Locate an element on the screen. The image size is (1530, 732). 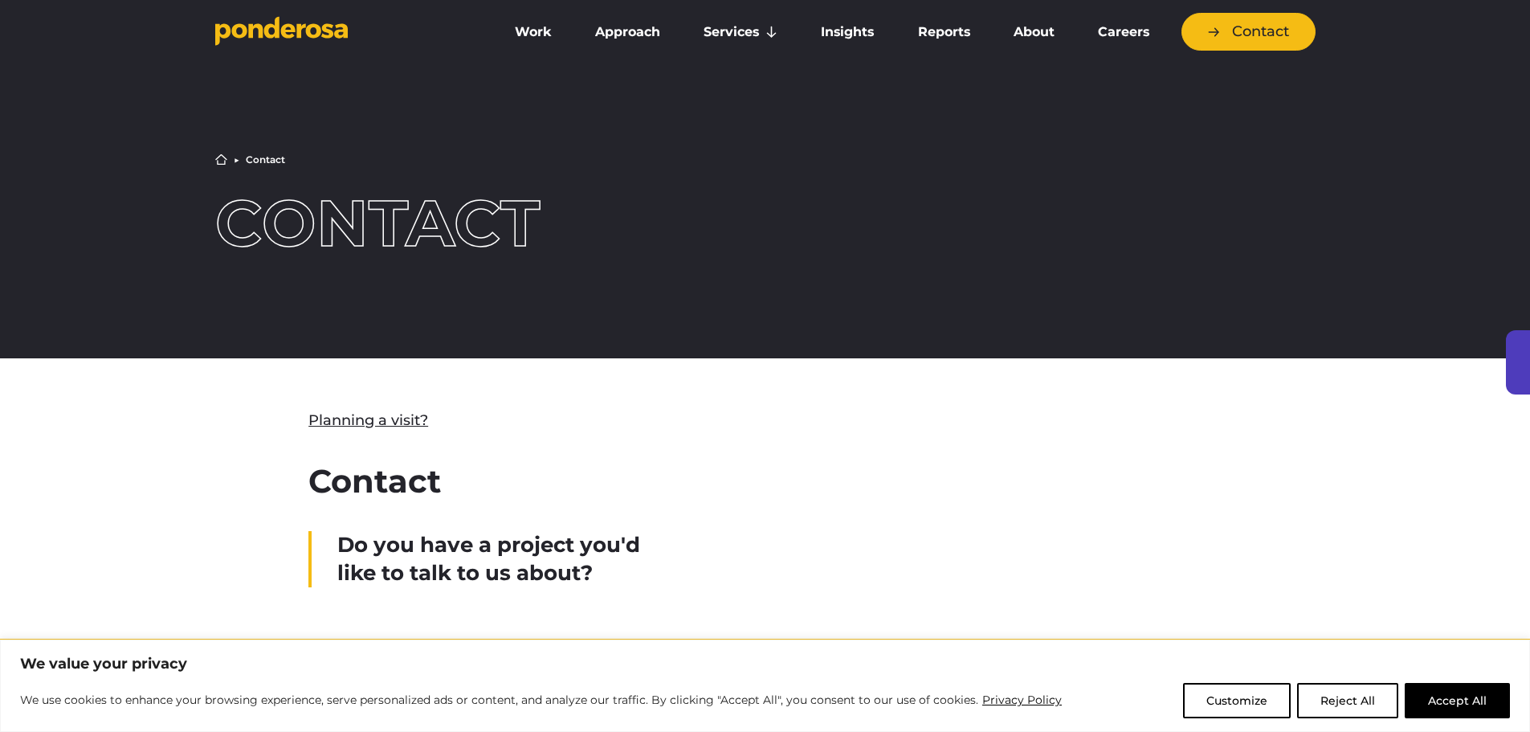
button: Reject All is located at coordinates (1348, 700).